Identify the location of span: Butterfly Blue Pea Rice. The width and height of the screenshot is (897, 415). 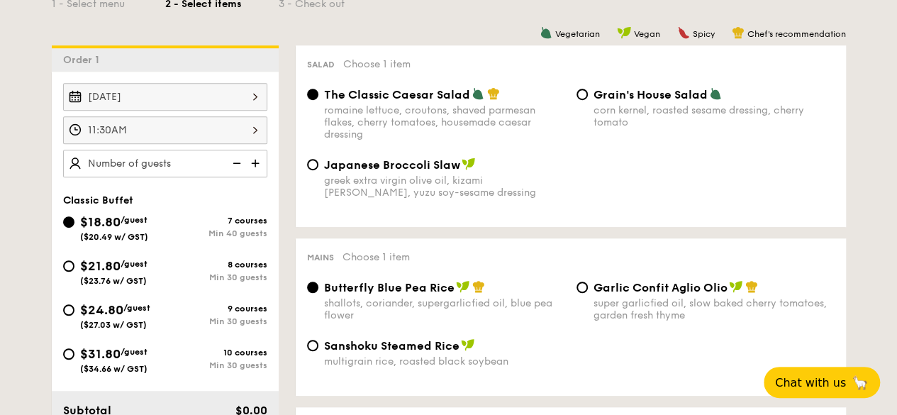
(389, 287).